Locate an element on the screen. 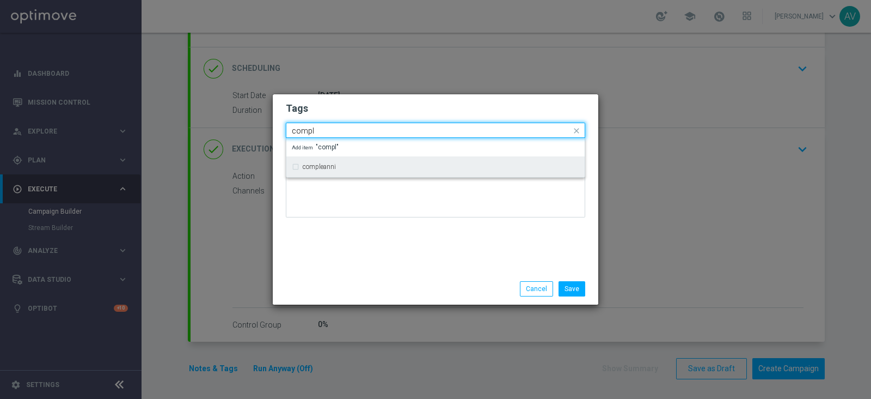  ng-select: informativa, star is located at coordinates (436, 130).